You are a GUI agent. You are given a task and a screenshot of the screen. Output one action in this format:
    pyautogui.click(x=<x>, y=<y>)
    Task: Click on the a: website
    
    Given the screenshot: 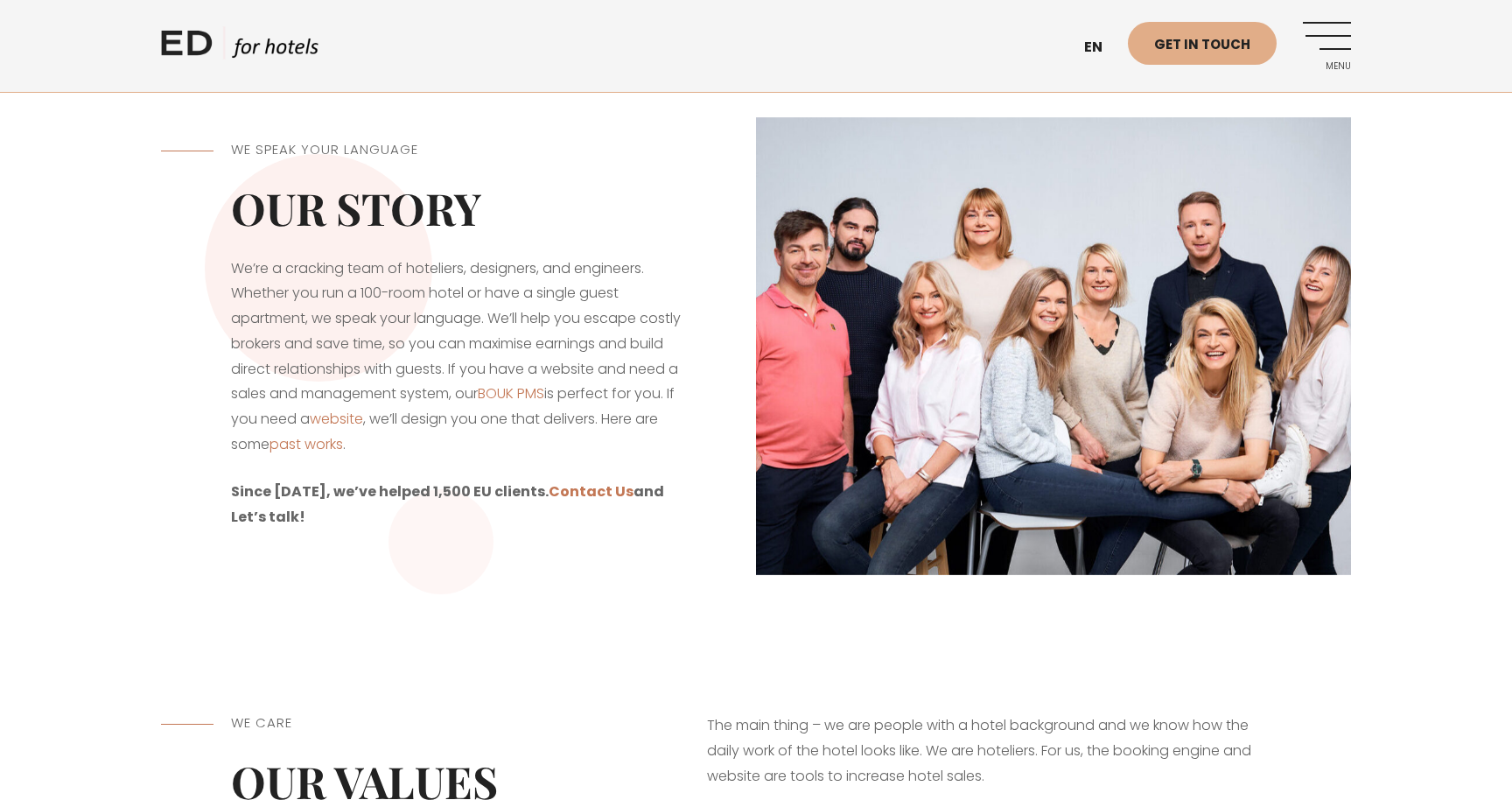 What is the action you would take?
    pyautogui.click(x=336, y=418)
    